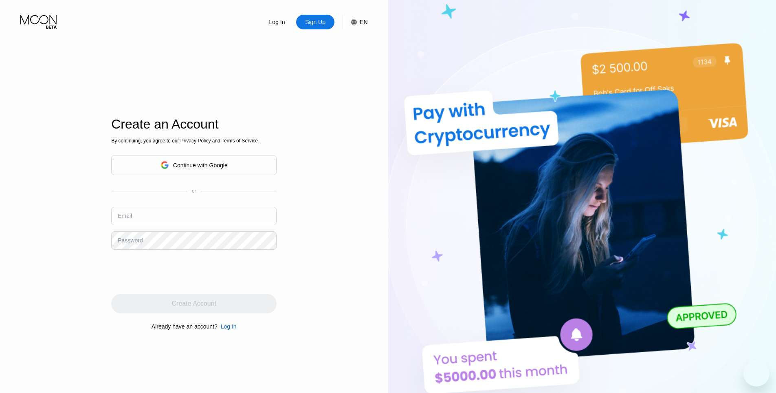 Image resolution: width=776 pixels, height=393 pixels. What do you see at coordinates (194, 191) in the screenshot?
I see `div: or` at bounding box center [194, 191].